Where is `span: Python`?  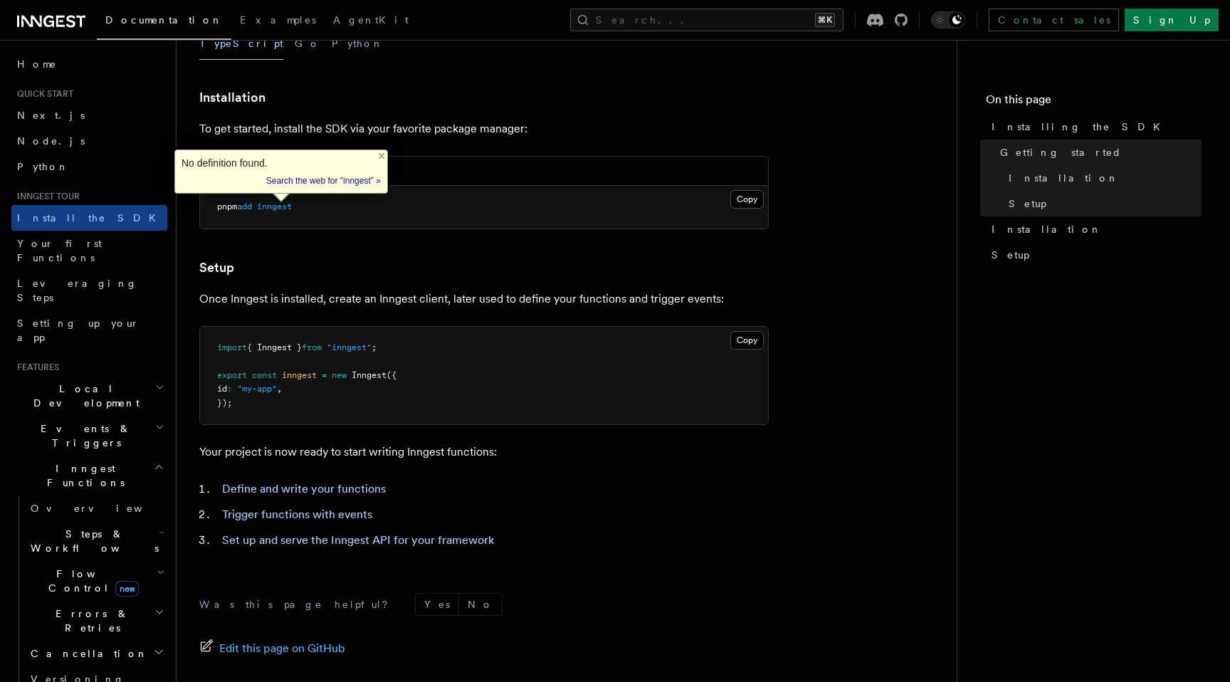 span: Python is located at coordinates (43, 167).